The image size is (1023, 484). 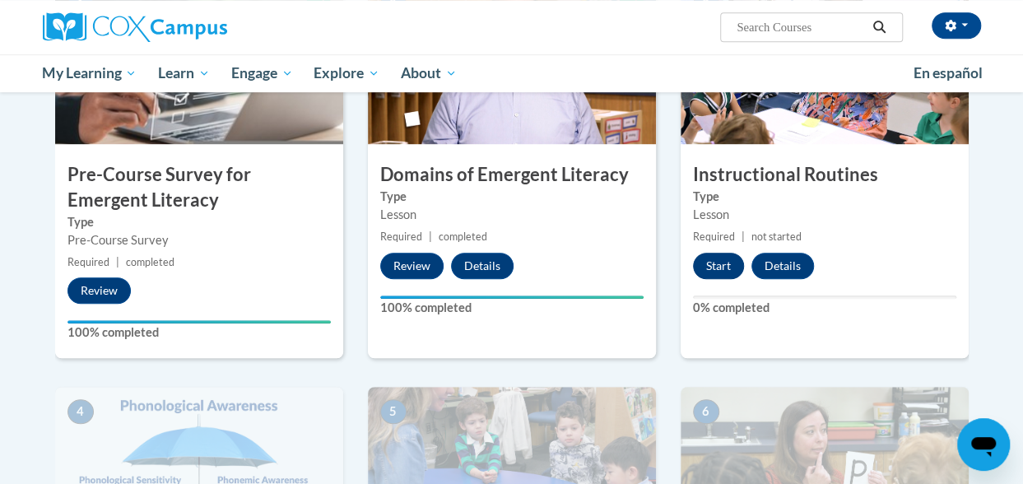 What do you see at coordinates (199, 188) in the screenshot?
I see `h3: Pre-Course Survey for Emergent Literacy` at bounding box center [199, 188].